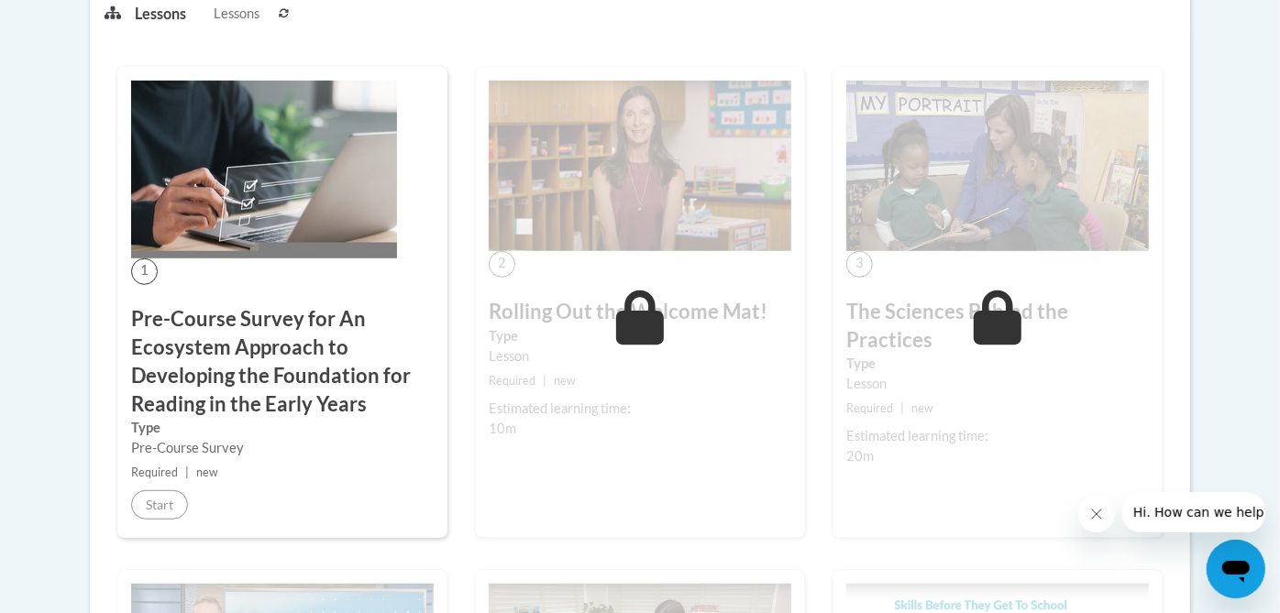 The height and width of the screenshot is (613, 1280). What do you see at coordinates (144, 271) in the screenshot?
I see `span: 1` at bounding box center [144, 271].